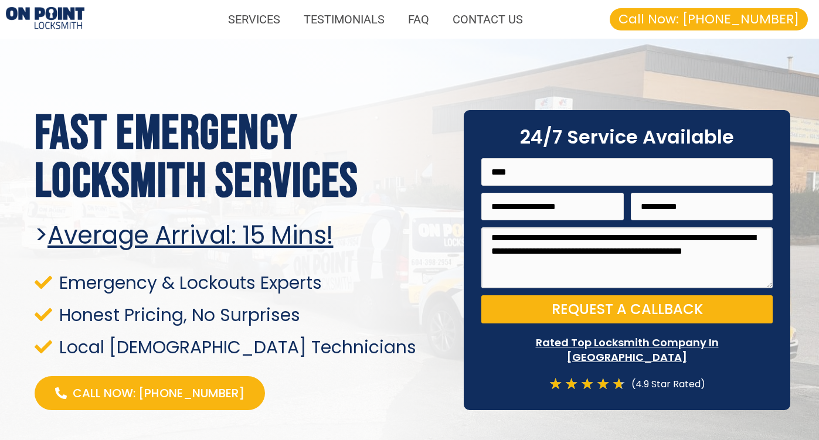 This screenshot has width=819, height=440. What do you see at coordinates (665, 384) in the screenshot?
I see `div: (4.9 Star Rated)` at bounding box center [665, 384].